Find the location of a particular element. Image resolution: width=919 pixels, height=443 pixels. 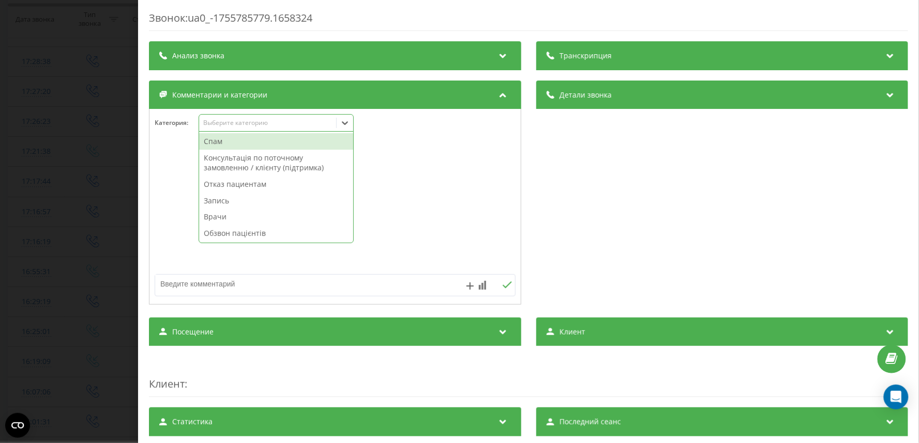

span: Анализ звонка is located at coordinates (198, 56).